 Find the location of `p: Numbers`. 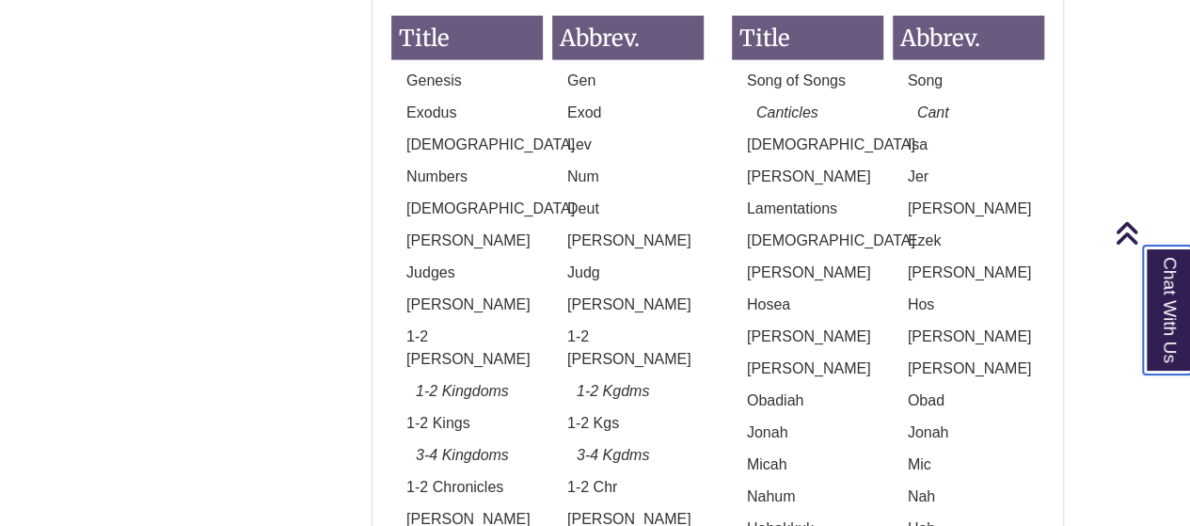

p: Numbers is located at coordinates (467, 177).